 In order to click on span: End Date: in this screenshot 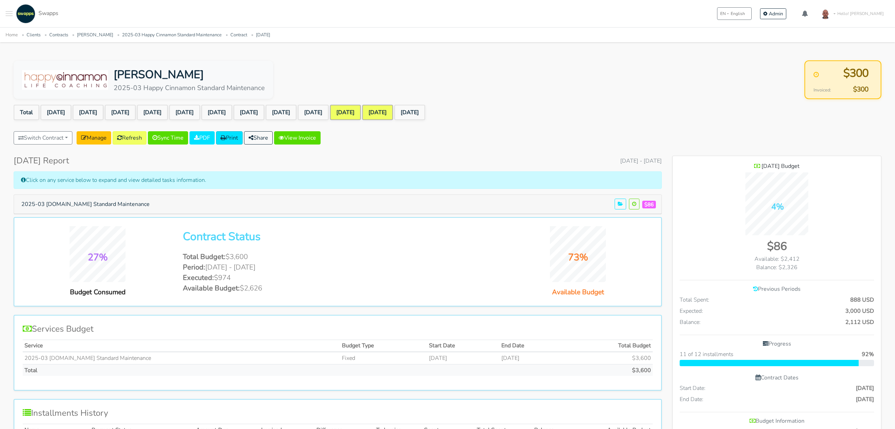, I will do `click(691, 400)`.